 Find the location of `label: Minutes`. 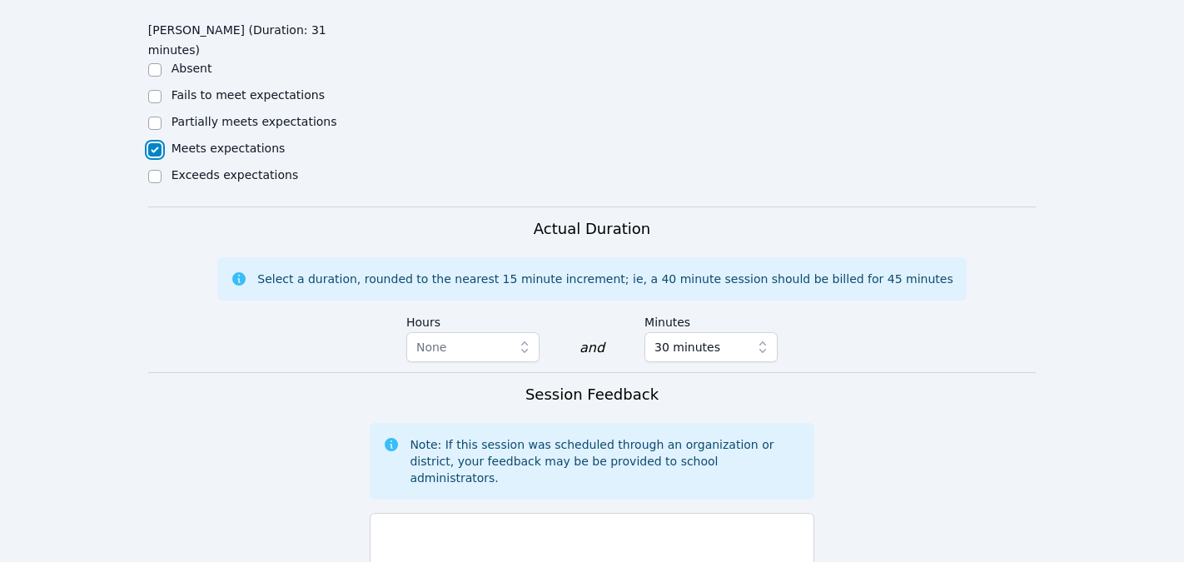

label: Minutes is located at coordinates (711, 320).